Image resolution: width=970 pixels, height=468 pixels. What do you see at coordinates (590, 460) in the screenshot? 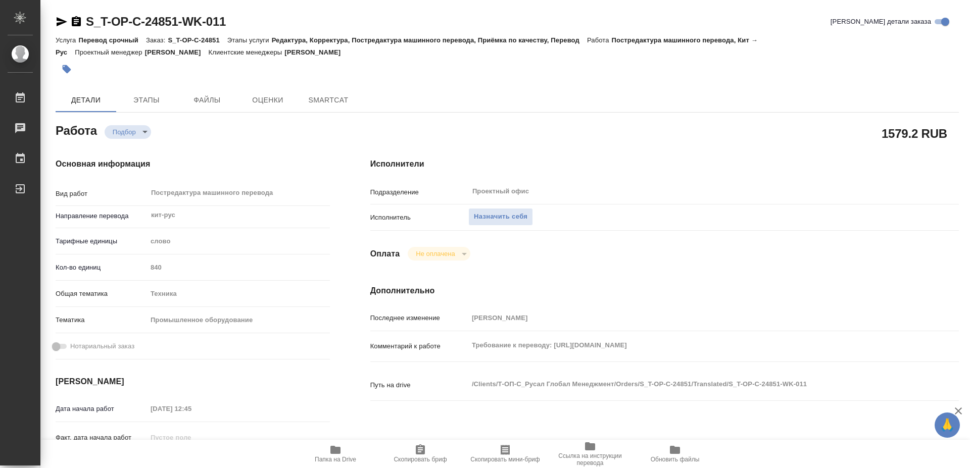
I see `span: Ссылка на инструкции перевода` at bounding box center [590, 460].